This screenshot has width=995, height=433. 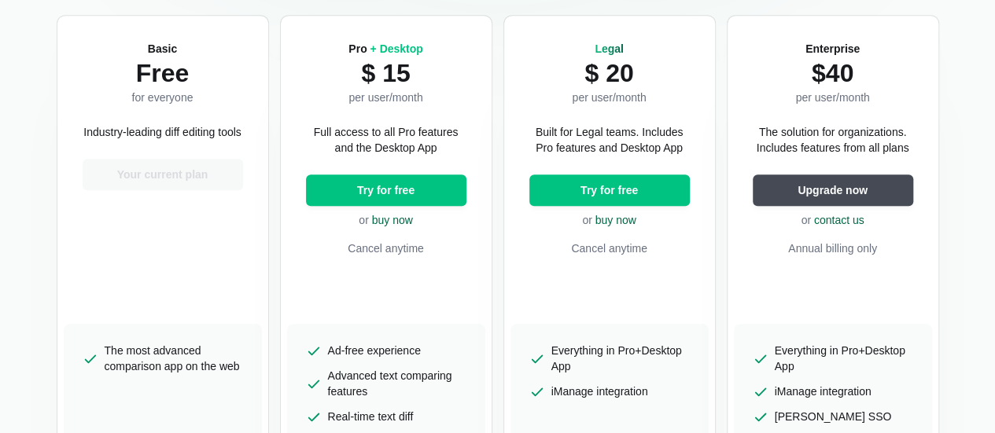 What do you see at coordinates (163, 97) in the screenshot?
I see `p: for everyone` at bounding box center [163, 97].